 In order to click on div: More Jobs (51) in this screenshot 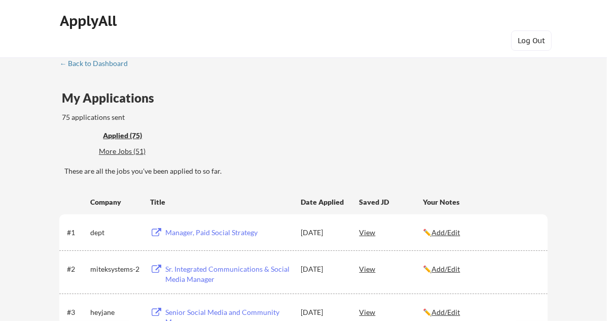, I will do `click(136, 151)`.